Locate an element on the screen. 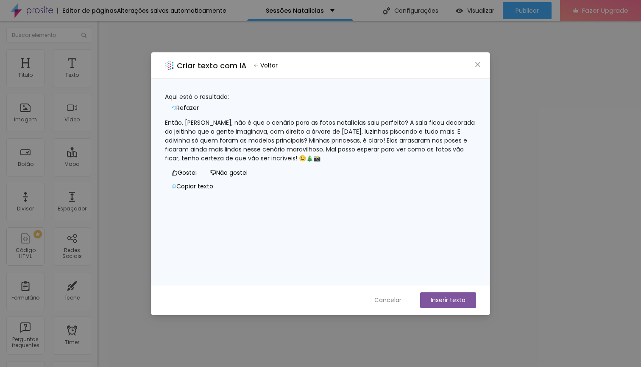  span: close is located at coordinates (478, 64).